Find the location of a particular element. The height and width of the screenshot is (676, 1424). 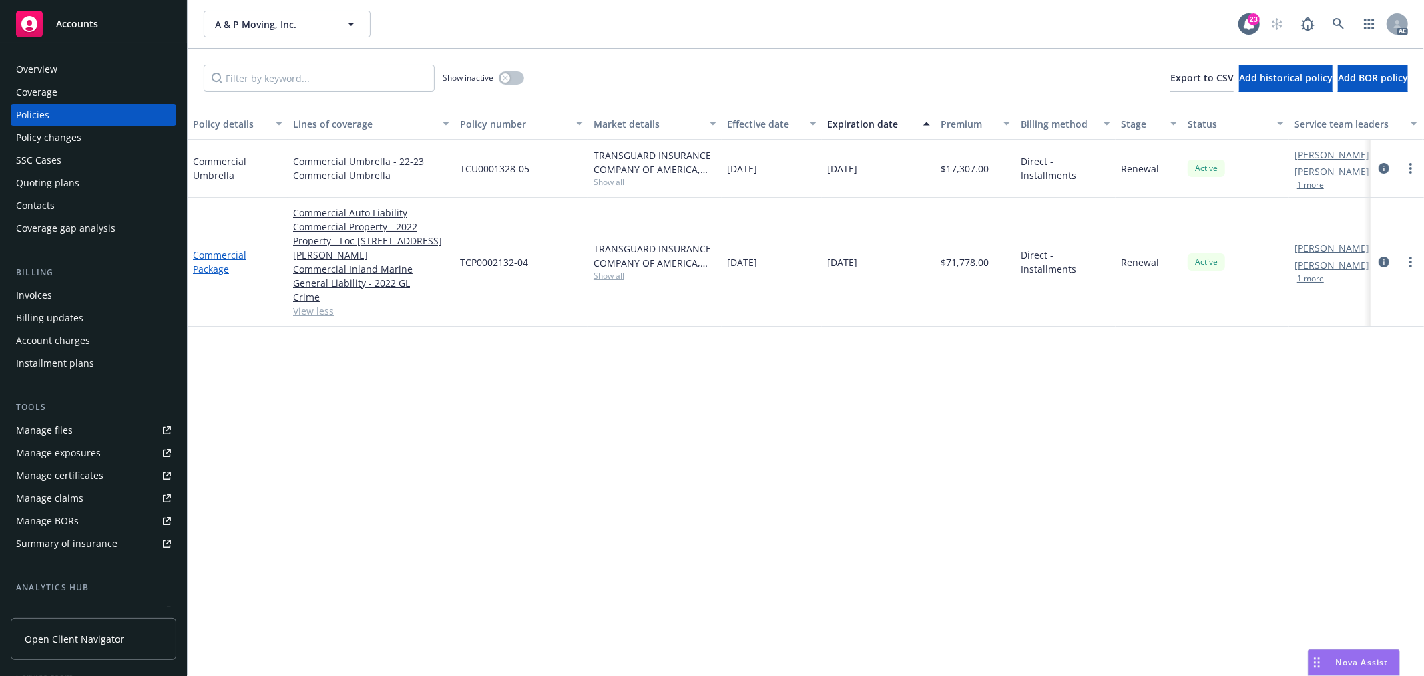

div: Loss summary generator is located at coordinates (71, 610).